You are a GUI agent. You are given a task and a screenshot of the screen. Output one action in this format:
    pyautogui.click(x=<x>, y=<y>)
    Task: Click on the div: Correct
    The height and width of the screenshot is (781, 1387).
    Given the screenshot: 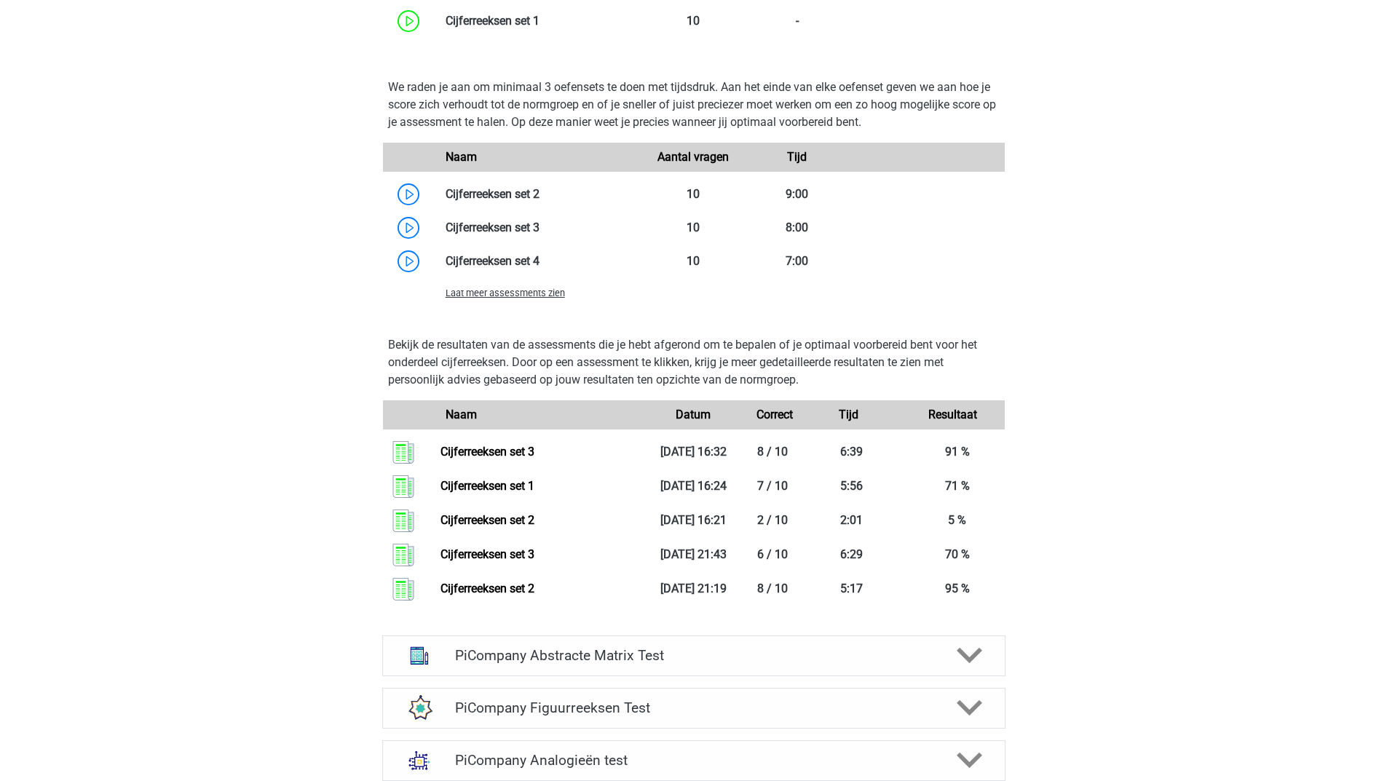 What is the action you would take?
    pyautogui.click(x=771, y=415)
    